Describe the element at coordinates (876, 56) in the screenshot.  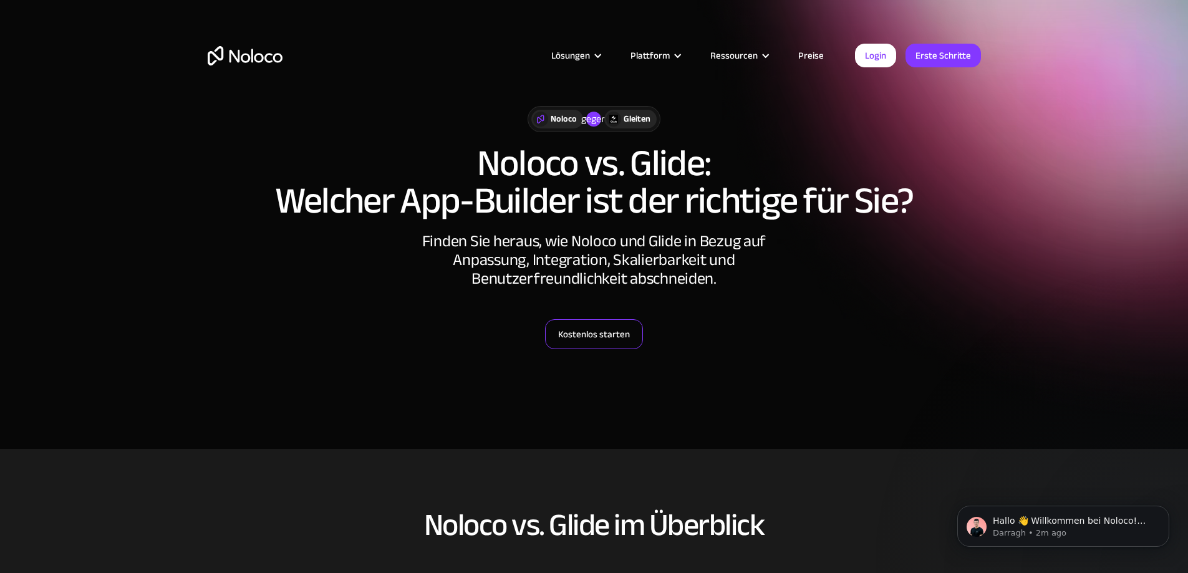
I see `font: Login` at that location.